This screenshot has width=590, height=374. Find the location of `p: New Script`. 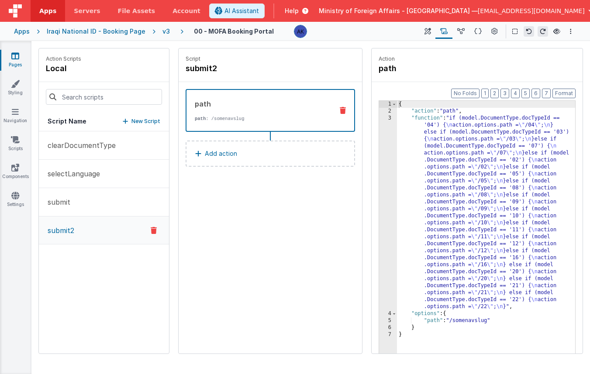

p: New Script is located at coordinates (146, 121).